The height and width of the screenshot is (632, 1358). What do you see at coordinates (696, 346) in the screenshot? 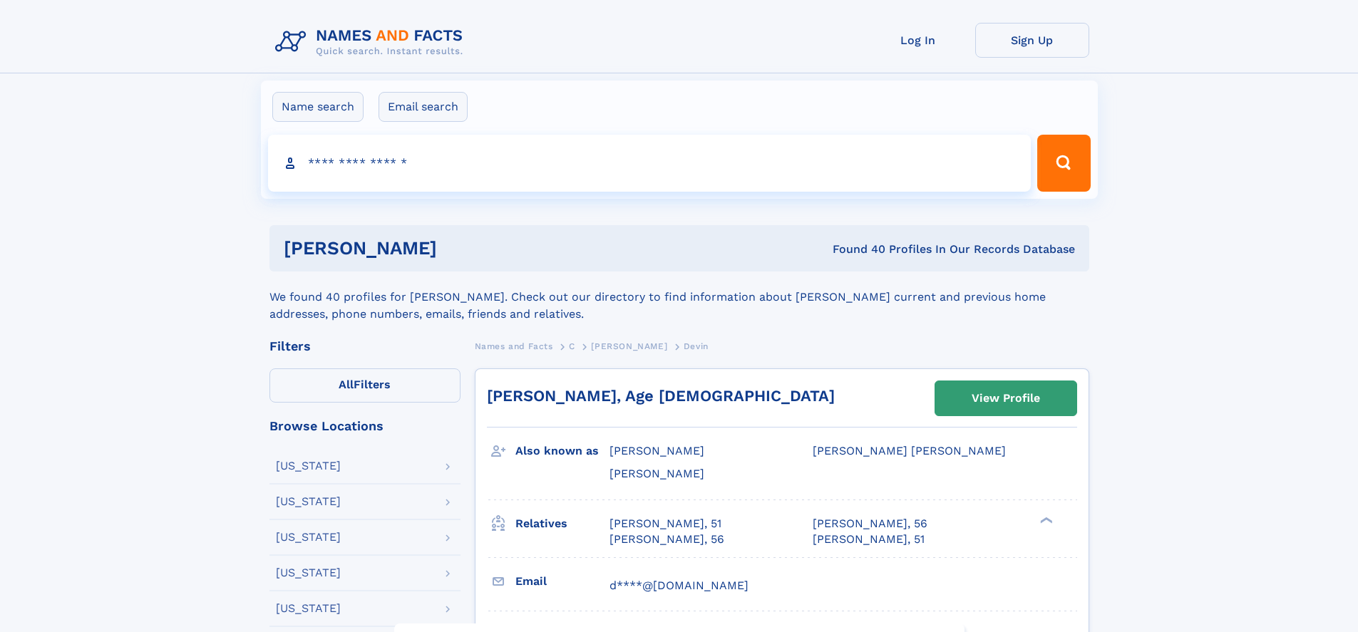
I see `span: Devin` at bounding box center [696, 346].